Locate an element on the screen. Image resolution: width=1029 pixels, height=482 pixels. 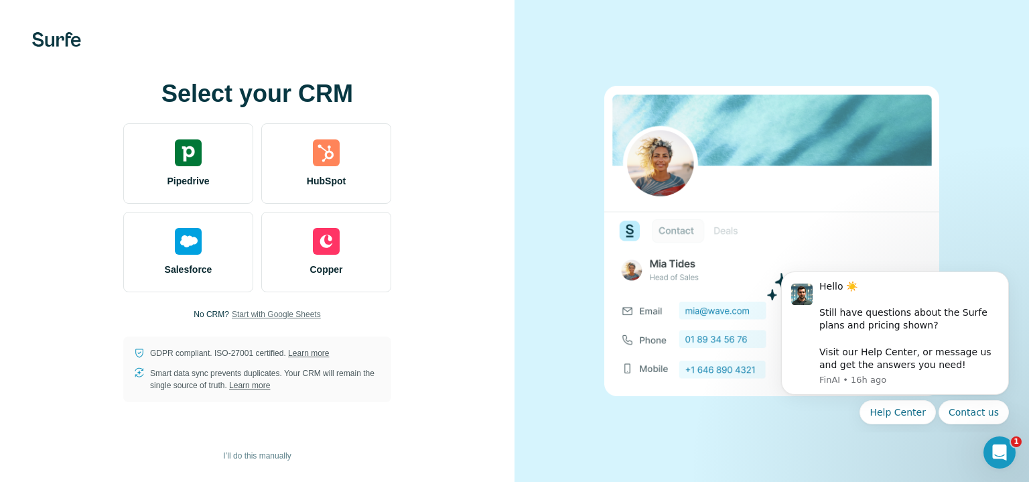
img: Profile image for FinAI is located at coordinates (41, 35).